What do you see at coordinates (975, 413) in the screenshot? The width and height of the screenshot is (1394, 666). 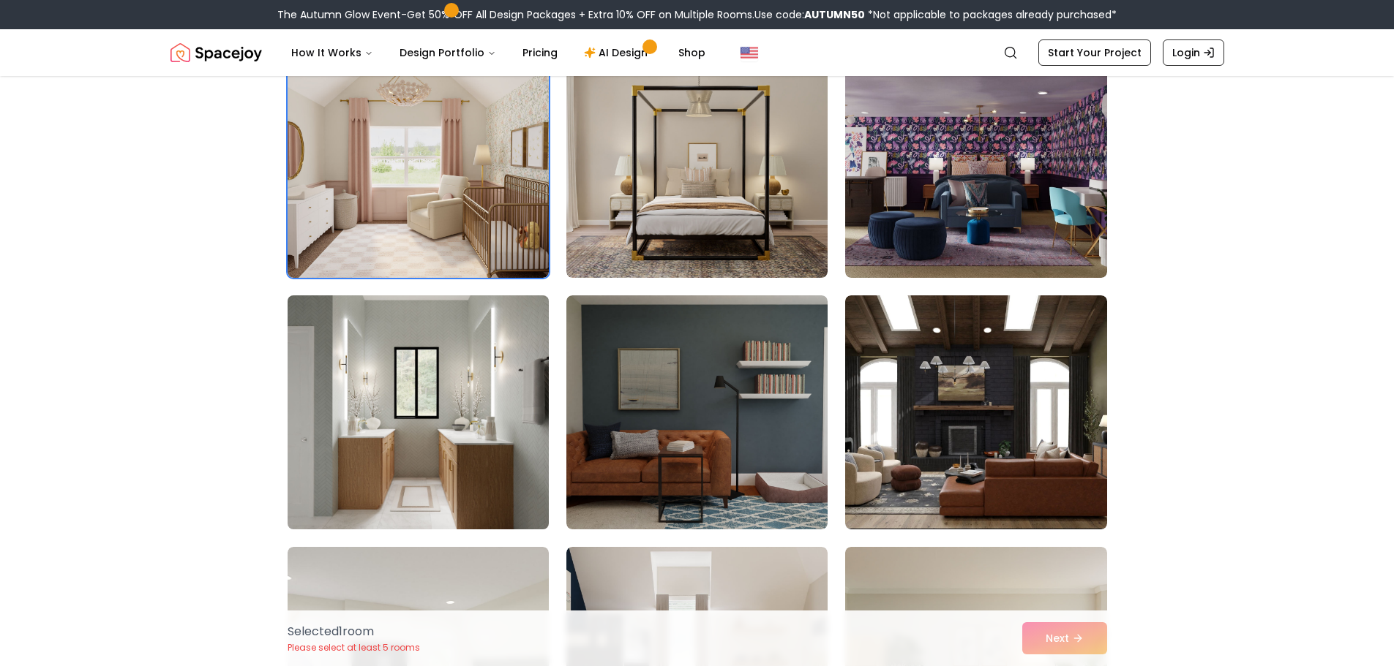 I see `img: Room room-12` at bounding box center [975, 413].